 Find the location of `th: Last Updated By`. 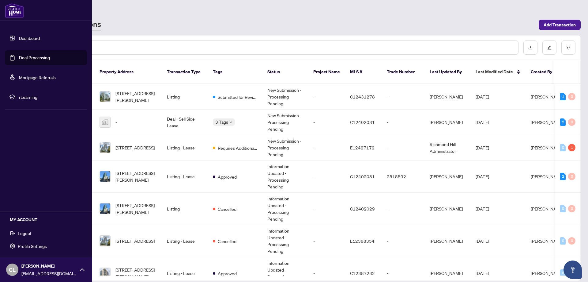

th: Last Updated By is located at coordinates (448, 72).